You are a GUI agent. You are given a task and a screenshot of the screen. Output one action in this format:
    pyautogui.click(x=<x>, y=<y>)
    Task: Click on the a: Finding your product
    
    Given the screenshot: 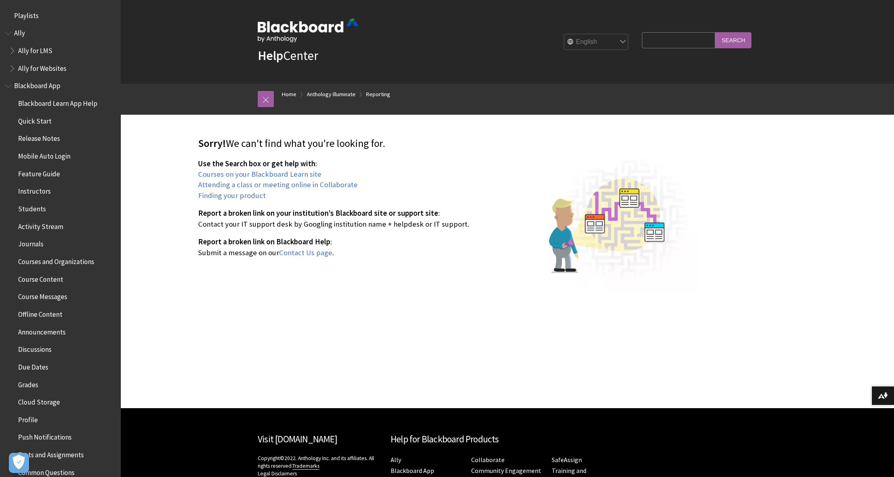 What is the action you would take?
    pyautogui.click(x=232, y=196)
    